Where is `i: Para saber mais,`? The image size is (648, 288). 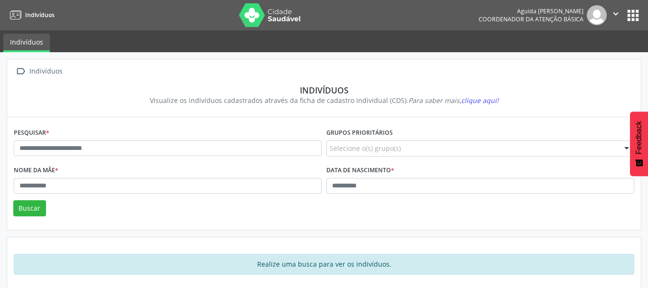 i: Para saber mais, is located at coordinates (454, 100).